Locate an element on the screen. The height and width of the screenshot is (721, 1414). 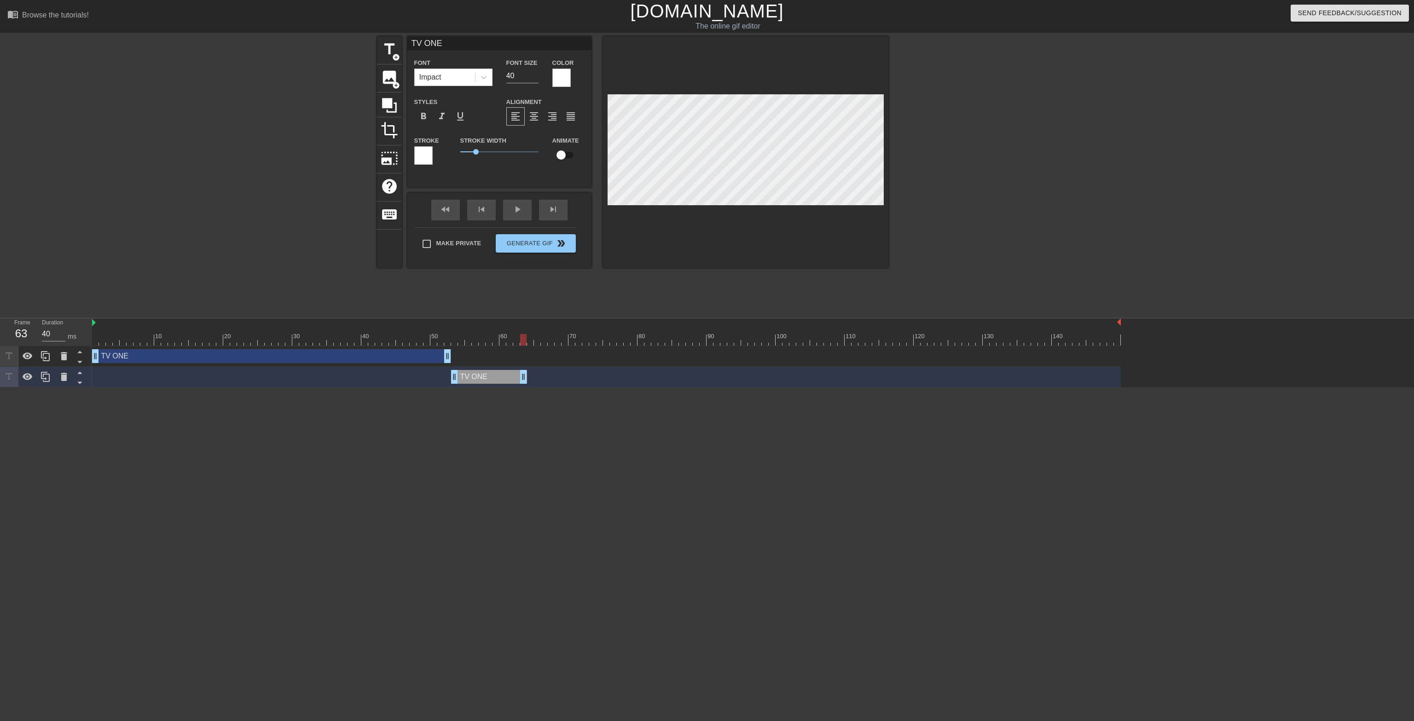
label: Color is located at coordinates (563, 63).